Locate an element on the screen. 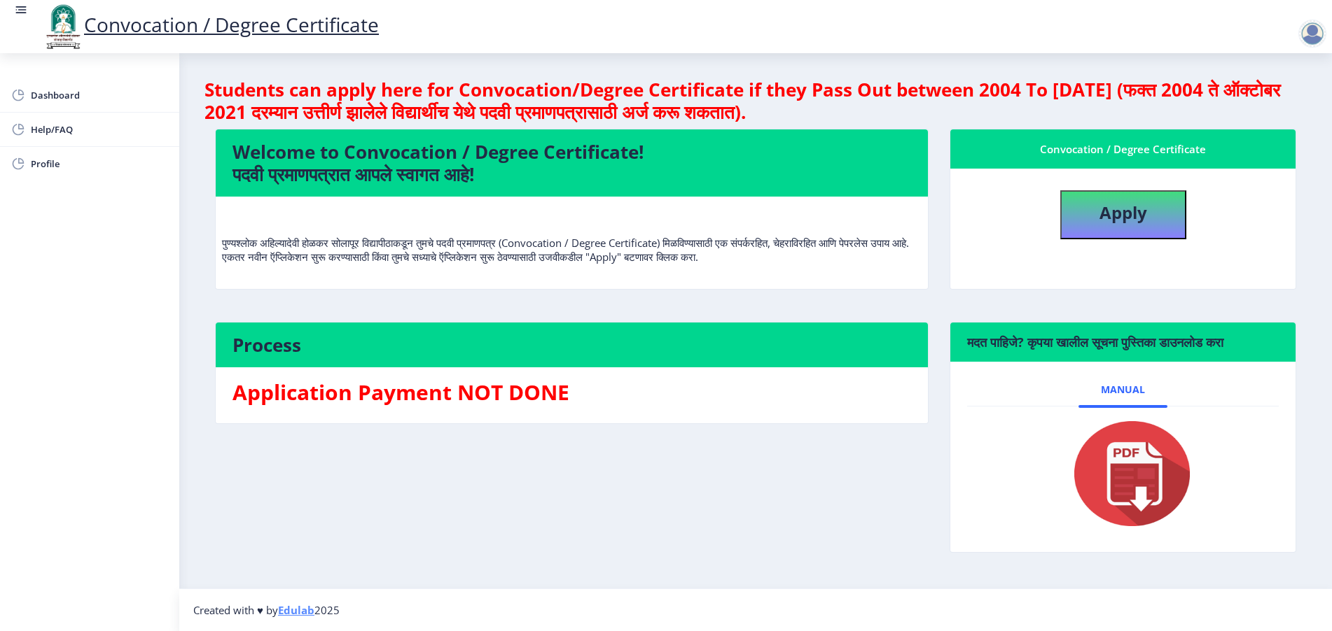 The width and height of the screenshot is (1332, 631). h6: मदत पाहिजे? कृपया खालील सूचना पुस्तिका डाउनलोड करा is located at coordinates (1122, 342).